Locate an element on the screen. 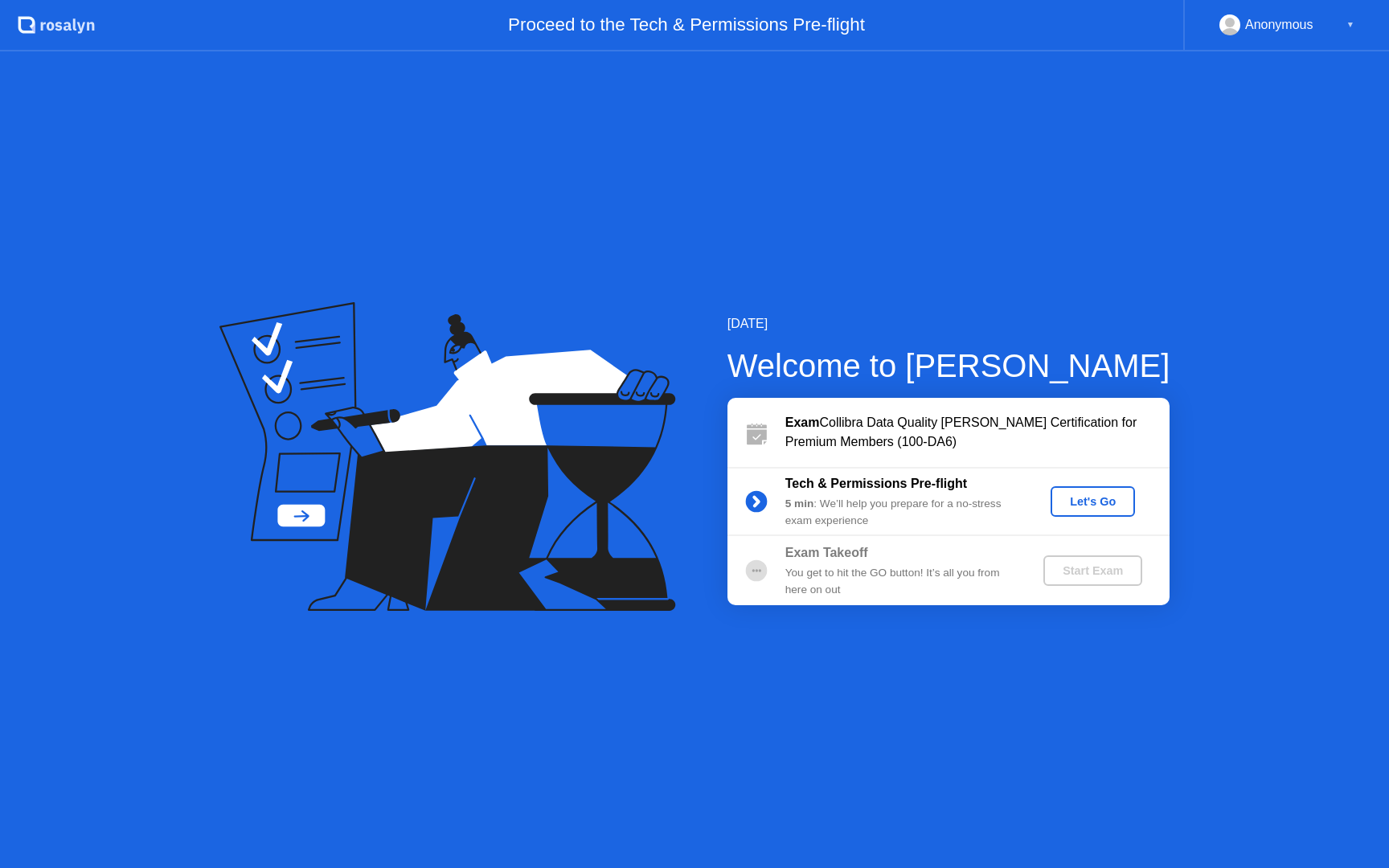  div: Anonymous is located at coordinates (1279, 25).